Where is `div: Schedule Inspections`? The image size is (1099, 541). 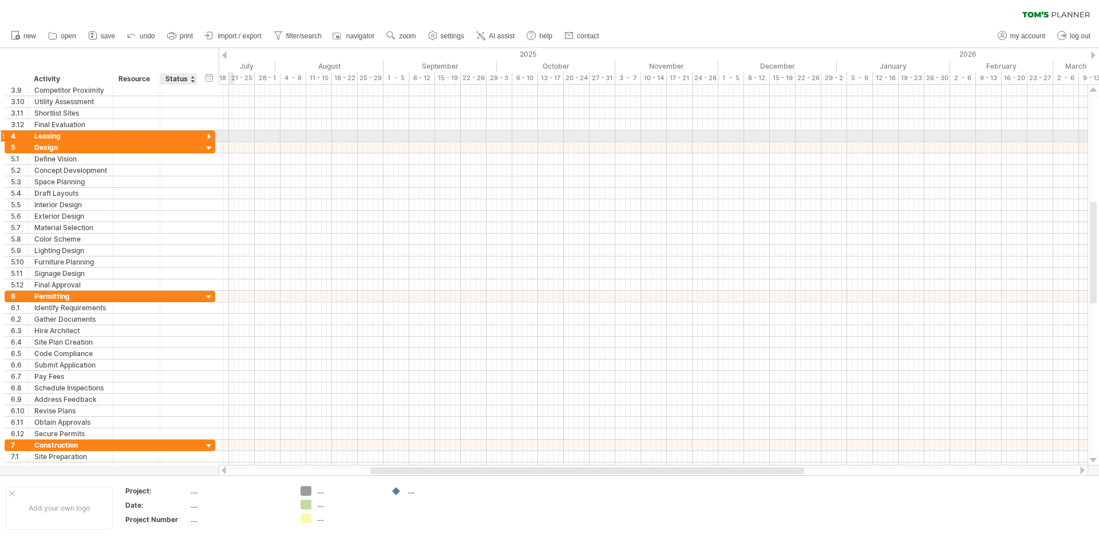 div: Schedule Inspections is located at coordinates (70, 388).